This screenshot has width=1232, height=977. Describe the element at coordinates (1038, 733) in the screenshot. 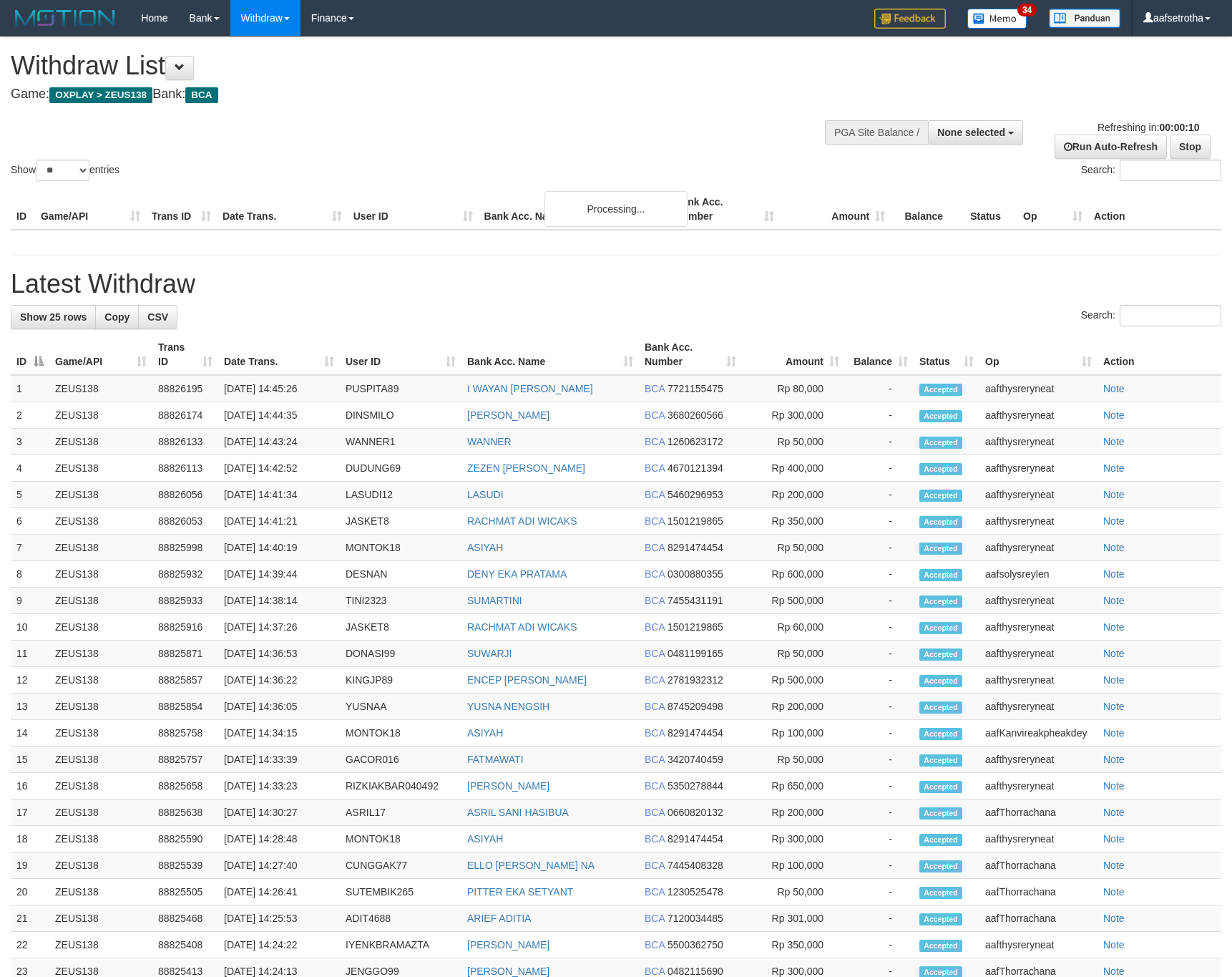

I see `td: aafKanvireakpheakdey` at that location.